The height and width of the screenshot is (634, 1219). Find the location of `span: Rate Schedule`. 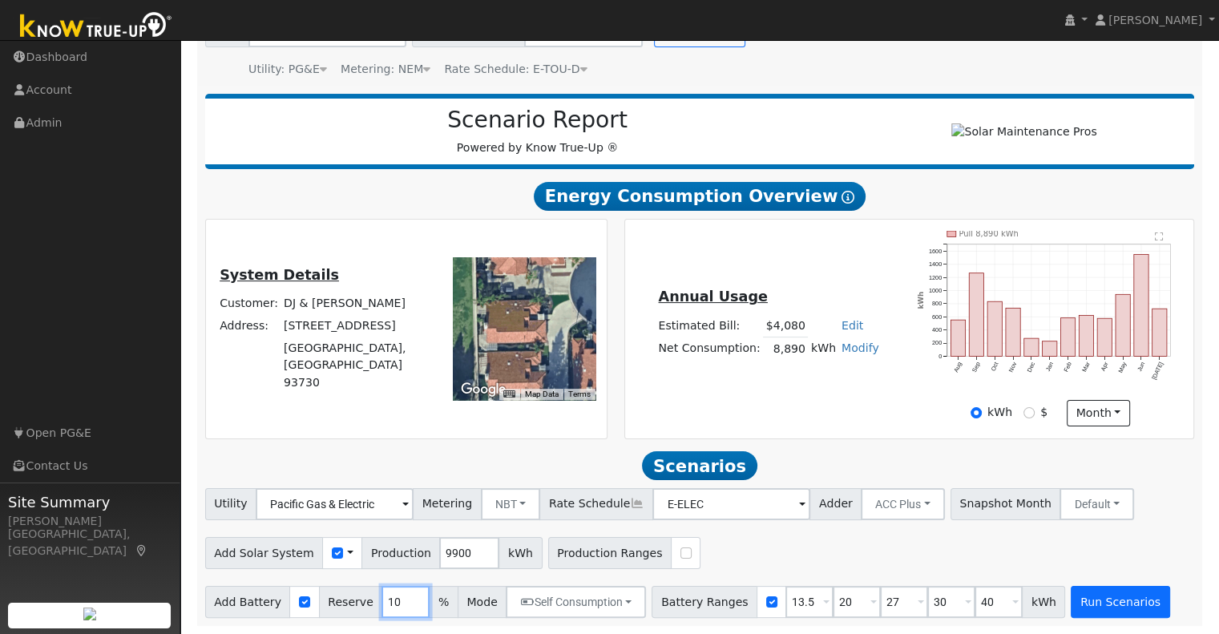

span: Rate Schedule is located at coordinates (597, 504).